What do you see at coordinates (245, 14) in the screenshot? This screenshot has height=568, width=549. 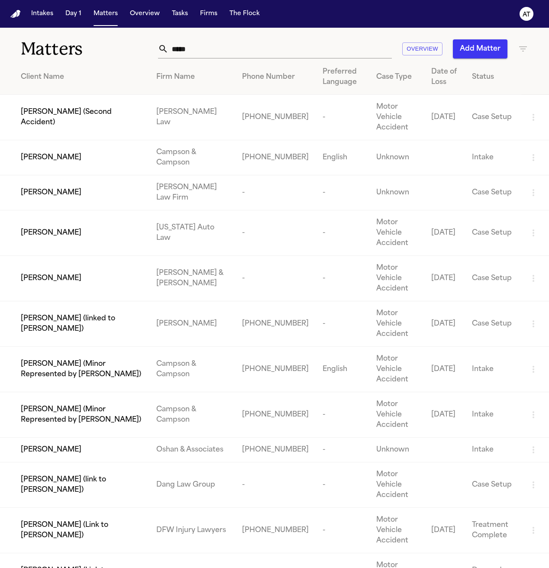 I see `button: The Flock` at bounding box center [245, 14].